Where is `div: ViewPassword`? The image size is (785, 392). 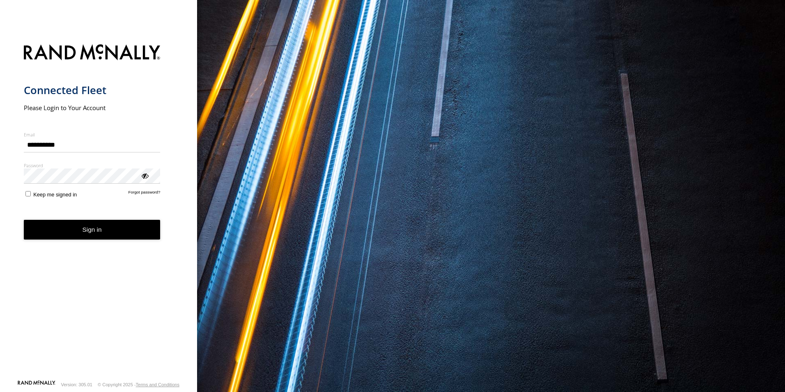 div: ViewPassword is located at coordinates (144, 175).